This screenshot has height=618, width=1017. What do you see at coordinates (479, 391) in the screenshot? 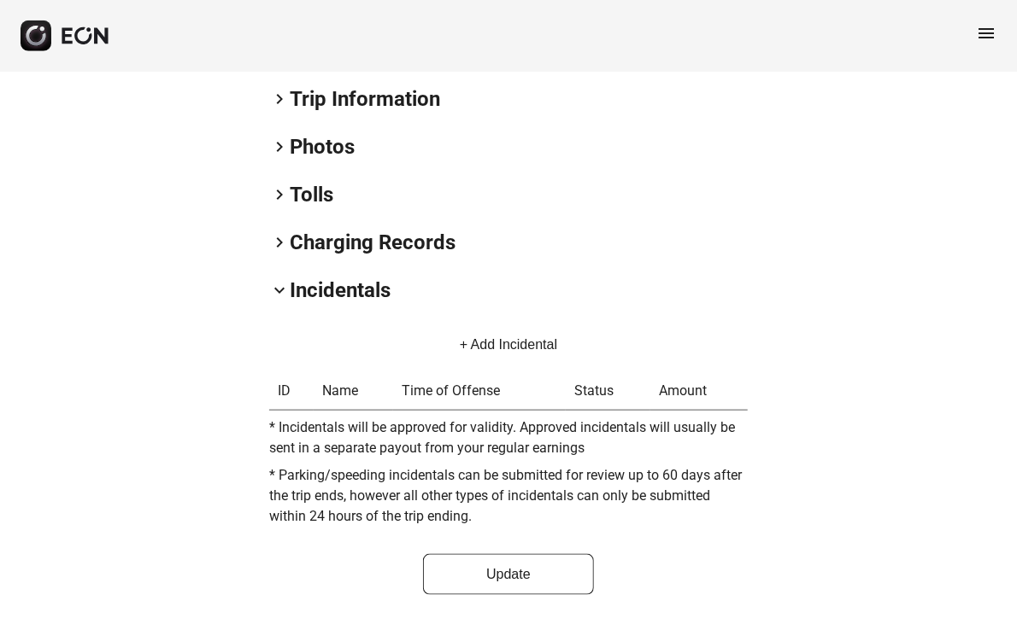
I see `th: Time of Offense` at bounding box center [479, 391].